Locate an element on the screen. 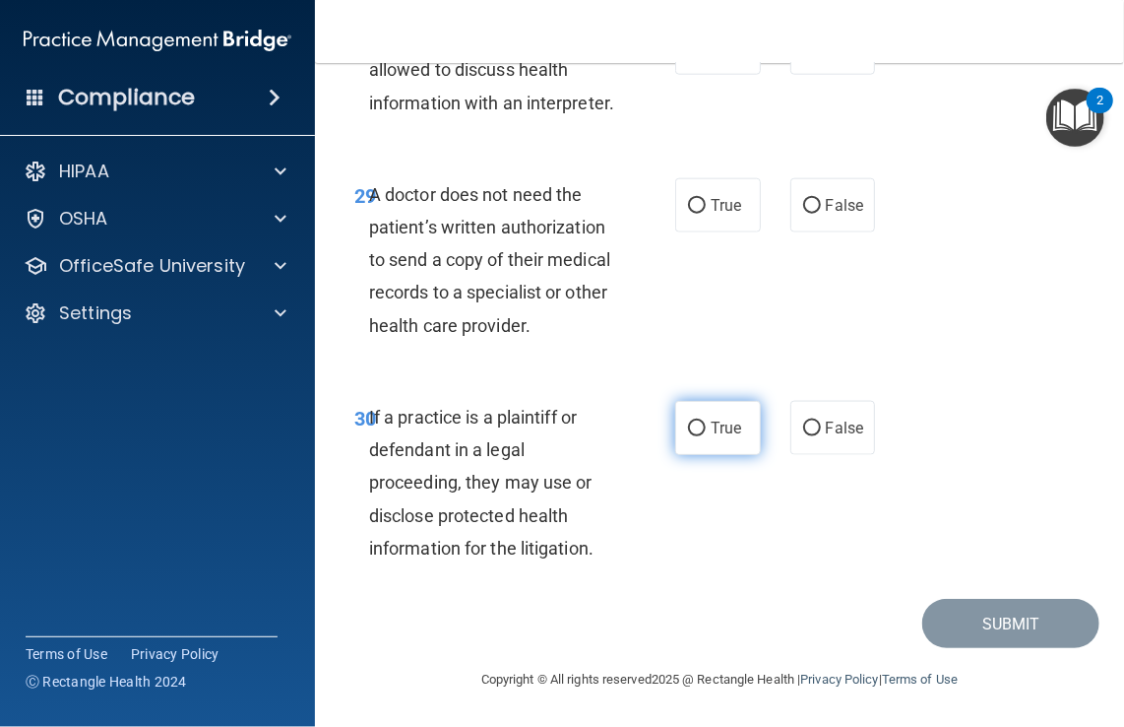 Image resolution: width=1124 pixels, height=727 pixels. a: OSHA is located at coordinates (155, 219).